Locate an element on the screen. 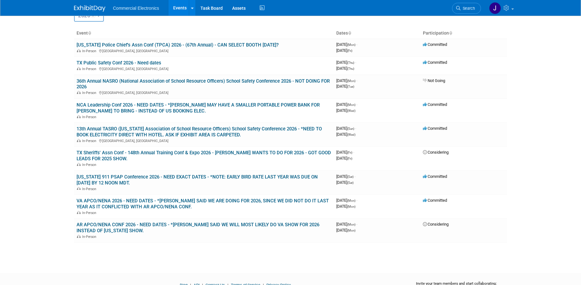  span: Commercial Electronics is located at coordinates (136, 8).